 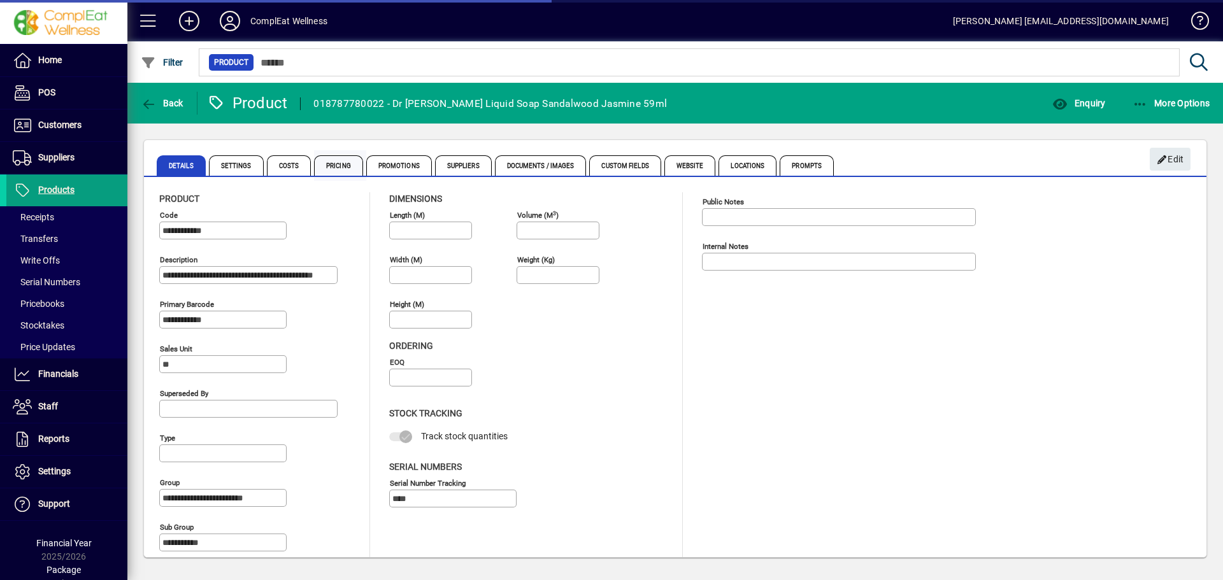 What do you see at coordinates (427, 483) in the screenshot?
I see `mat-label: Serial Number tracking` at bounding box center [427, 483].